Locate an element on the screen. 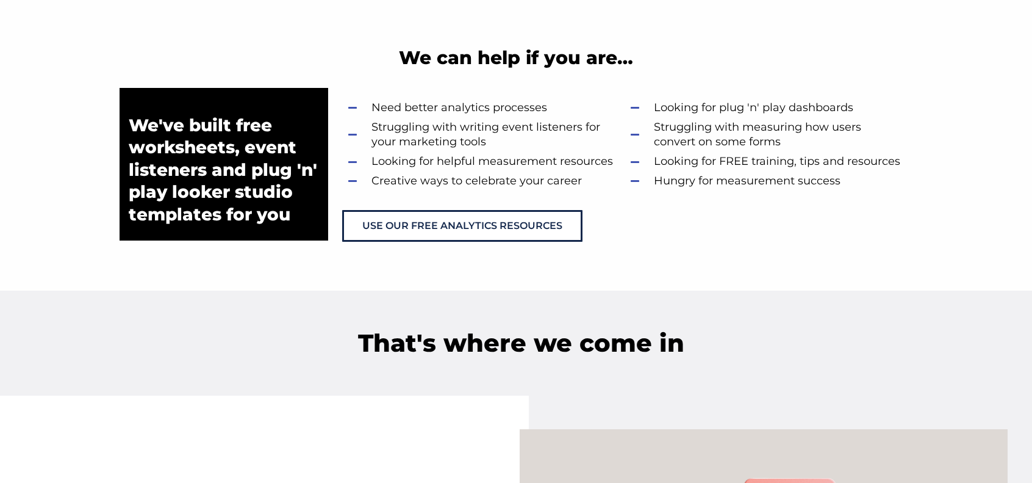  span: Looking for FREE training, tips and resources is located at coordinates (775, 161).